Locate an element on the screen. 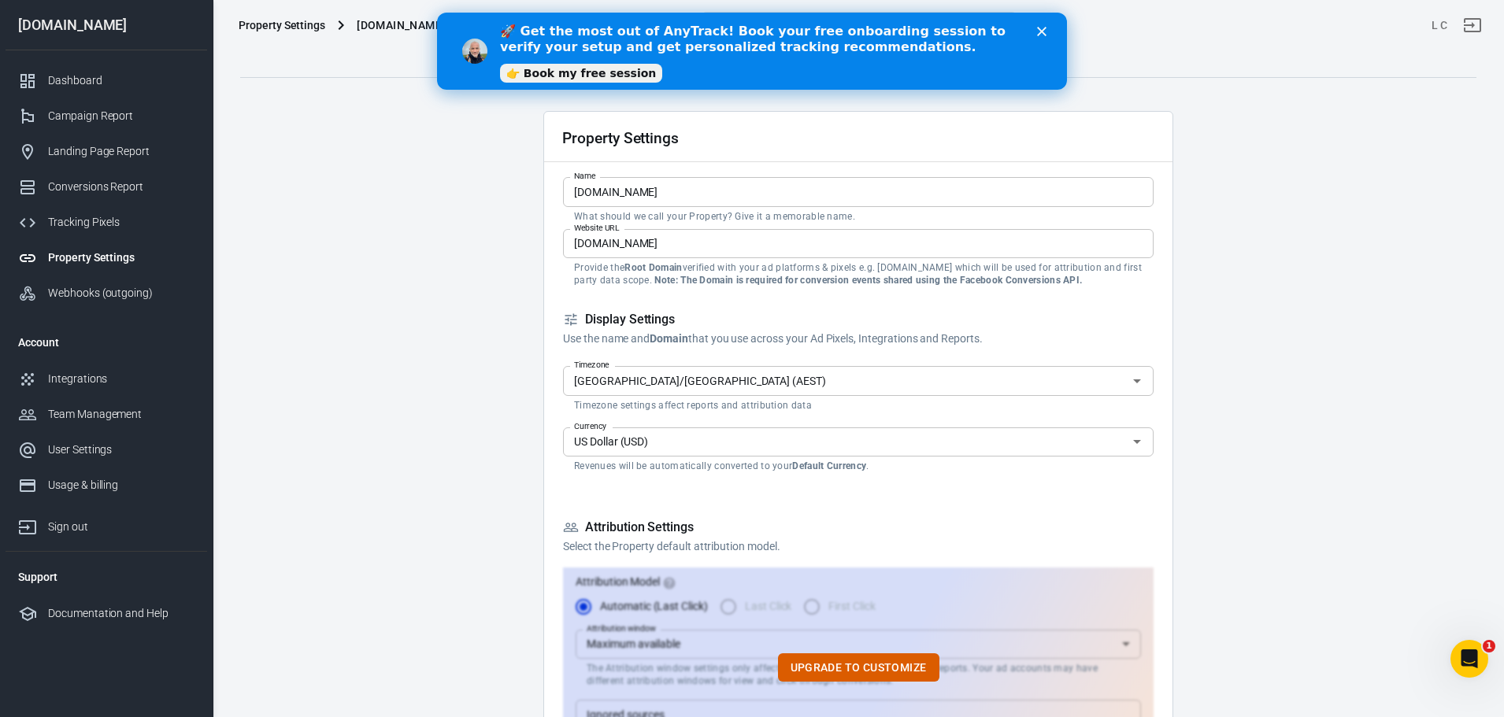  div: Dashboard is located at coordinates (121, 80).